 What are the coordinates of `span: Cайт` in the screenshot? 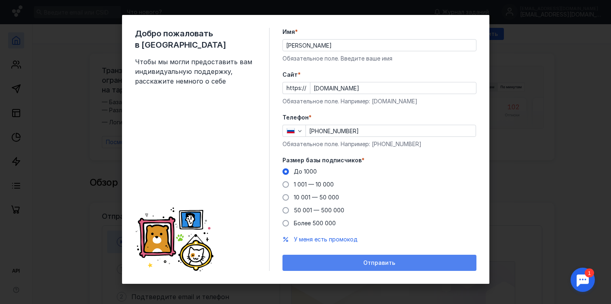 It's located at (290, 75).